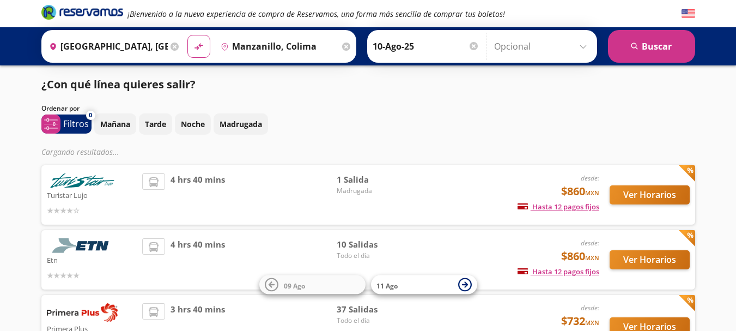 Image resolution: width=736 pixels, height=331 pixels. What do you see at coordinates (92, 195) in the screenshot?
I see `p: Turistar Lujo` at bounding box center [92, 195].